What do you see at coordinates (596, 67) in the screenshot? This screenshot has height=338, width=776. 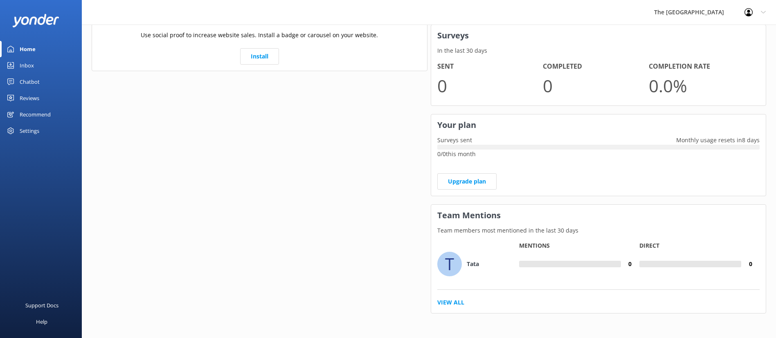 I see `h4: Completed` at bounding box center [596, 67].